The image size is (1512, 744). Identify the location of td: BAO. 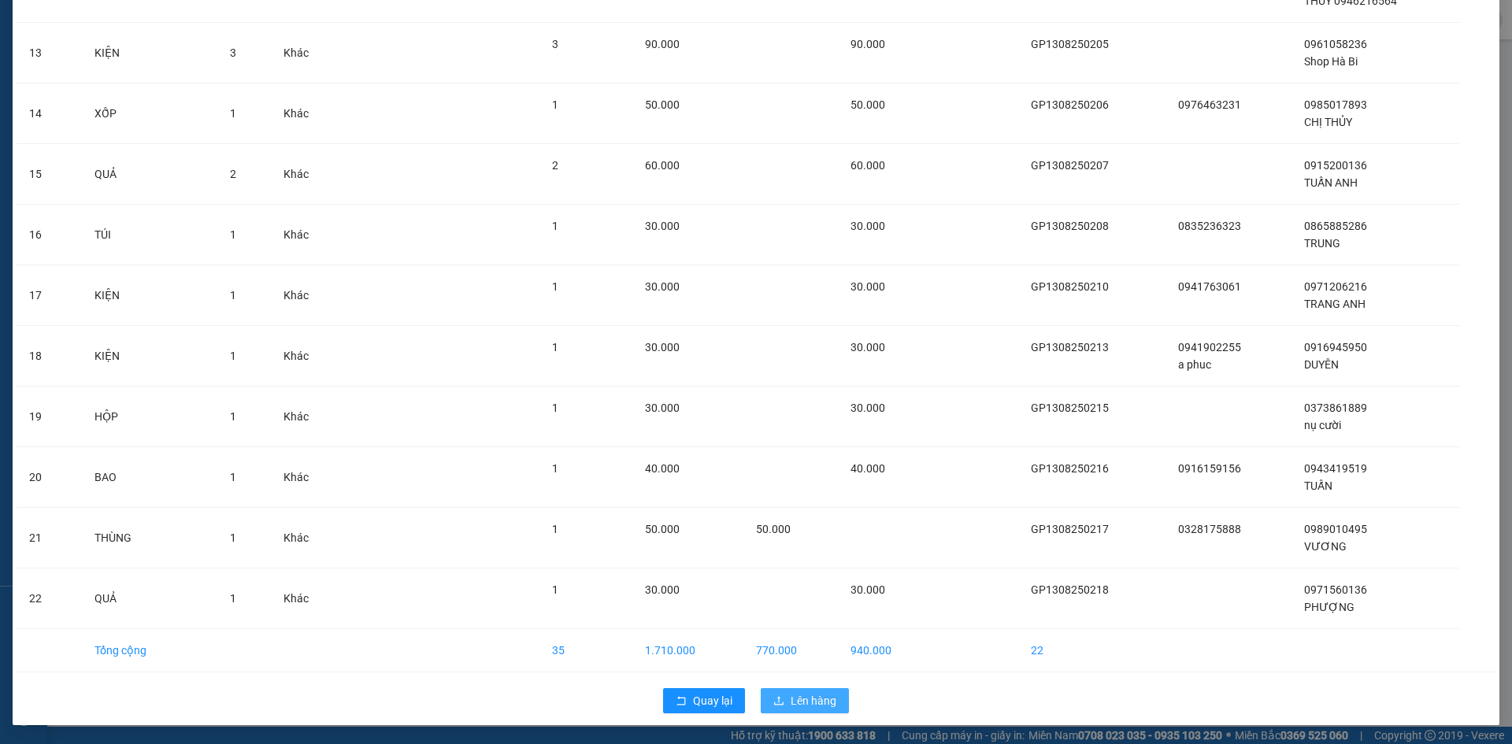
(150, 477).